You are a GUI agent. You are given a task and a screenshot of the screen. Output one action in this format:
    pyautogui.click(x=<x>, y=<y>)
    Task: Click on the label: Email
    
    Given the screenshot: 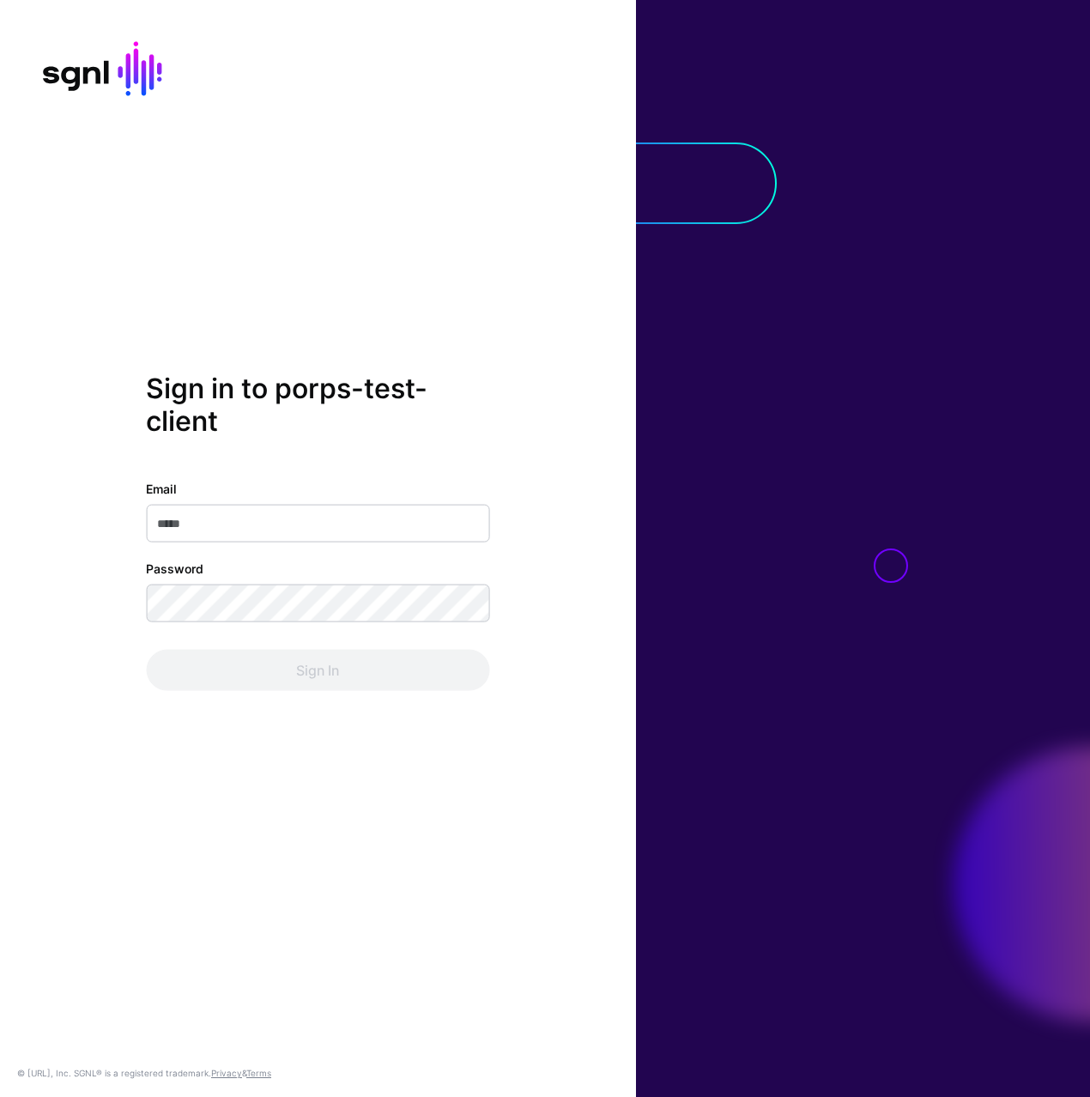 What is the action you would take?
    pyautogui.click(x=161, y=488)
    